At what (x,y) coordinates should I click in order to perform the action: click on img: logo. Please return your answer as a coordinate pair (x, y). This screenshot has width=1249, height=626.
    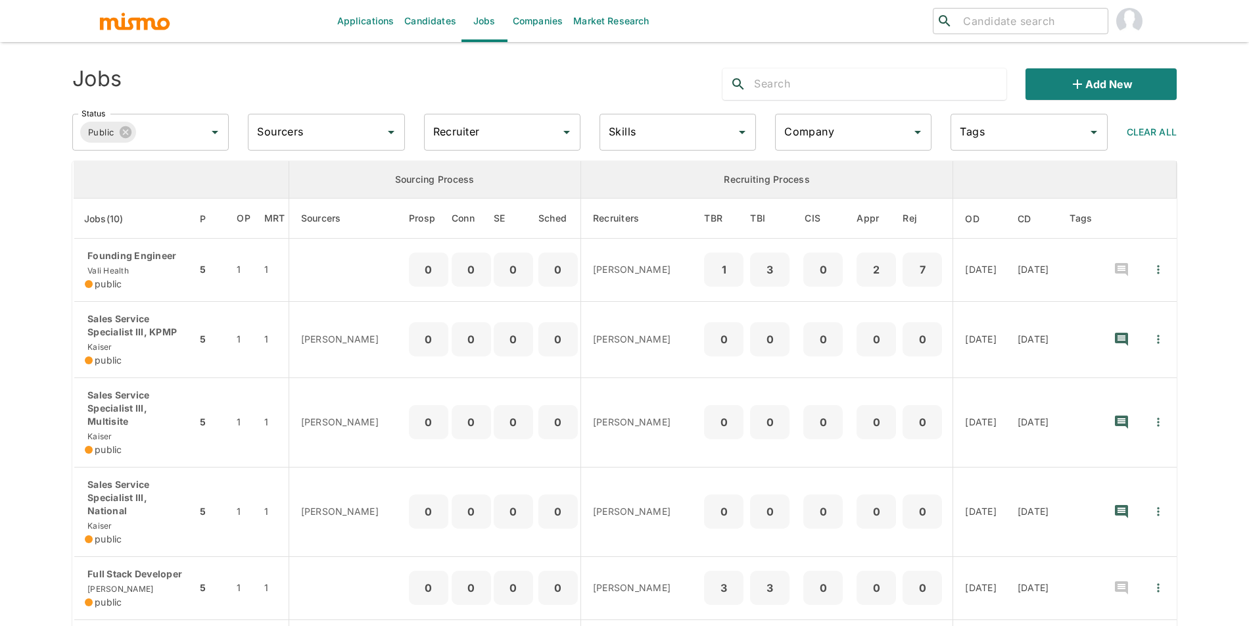
    Looking at the image, I should click on (135, 21).